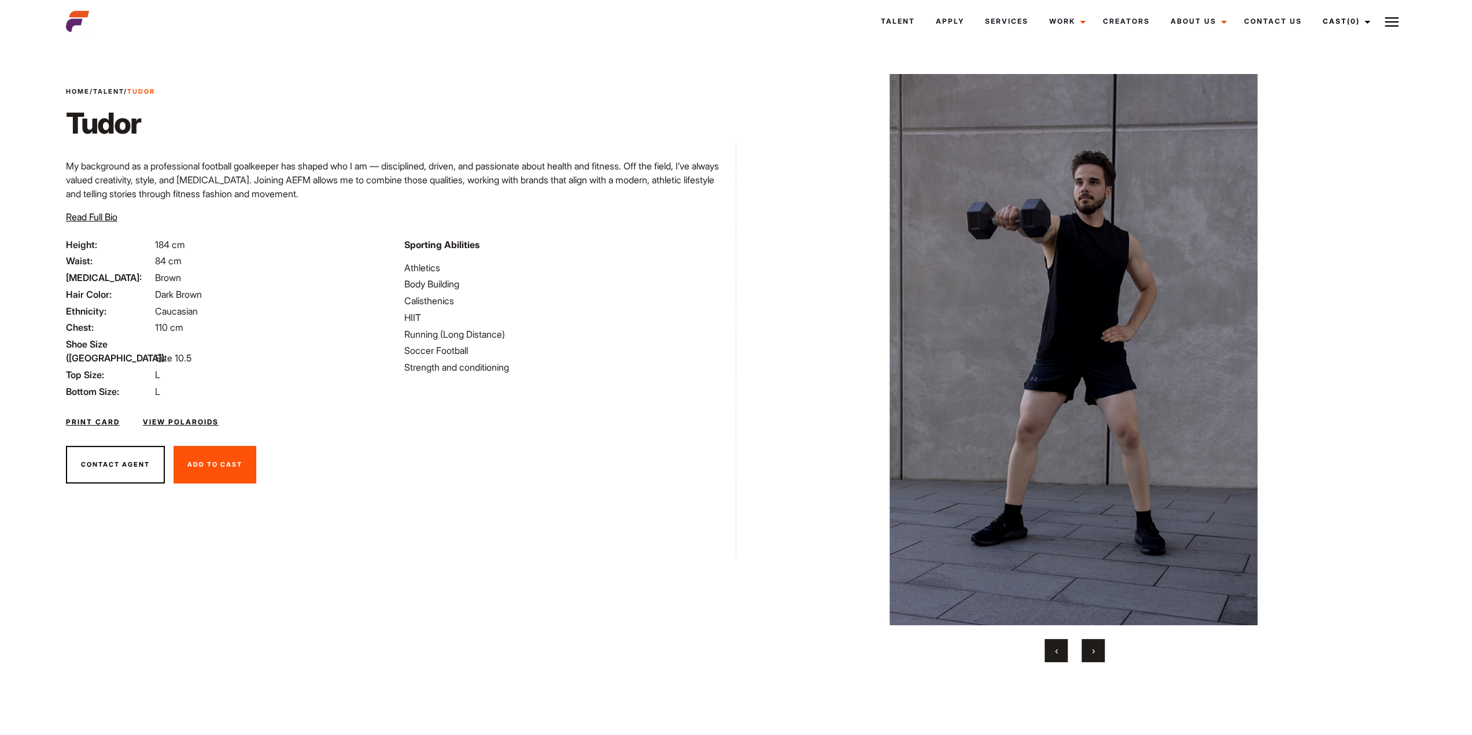 This screenshot has width=1472, height=735. What do you see at coordinates (178, 294) in the screenshot?
I see `span: Dark Brown` at bounding box center [178, 294].